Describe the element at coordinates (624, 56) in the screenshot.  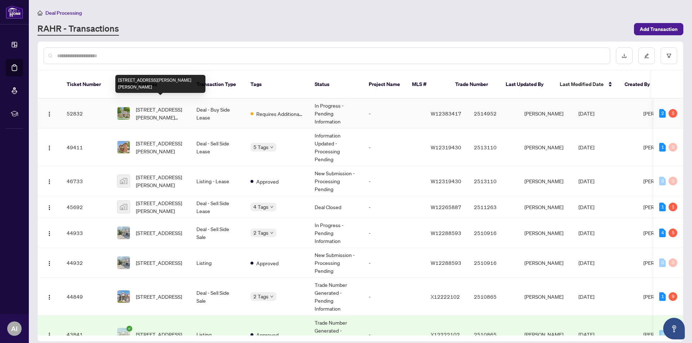
I see `button: download` at that location.